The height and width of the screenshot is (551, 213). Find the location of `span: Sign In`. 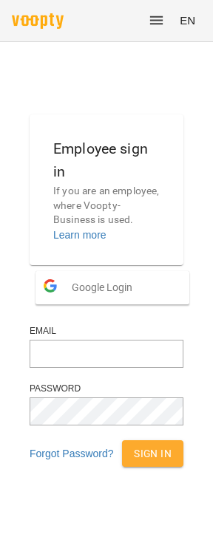

span: Sign In is located at coordinates (152, 453).